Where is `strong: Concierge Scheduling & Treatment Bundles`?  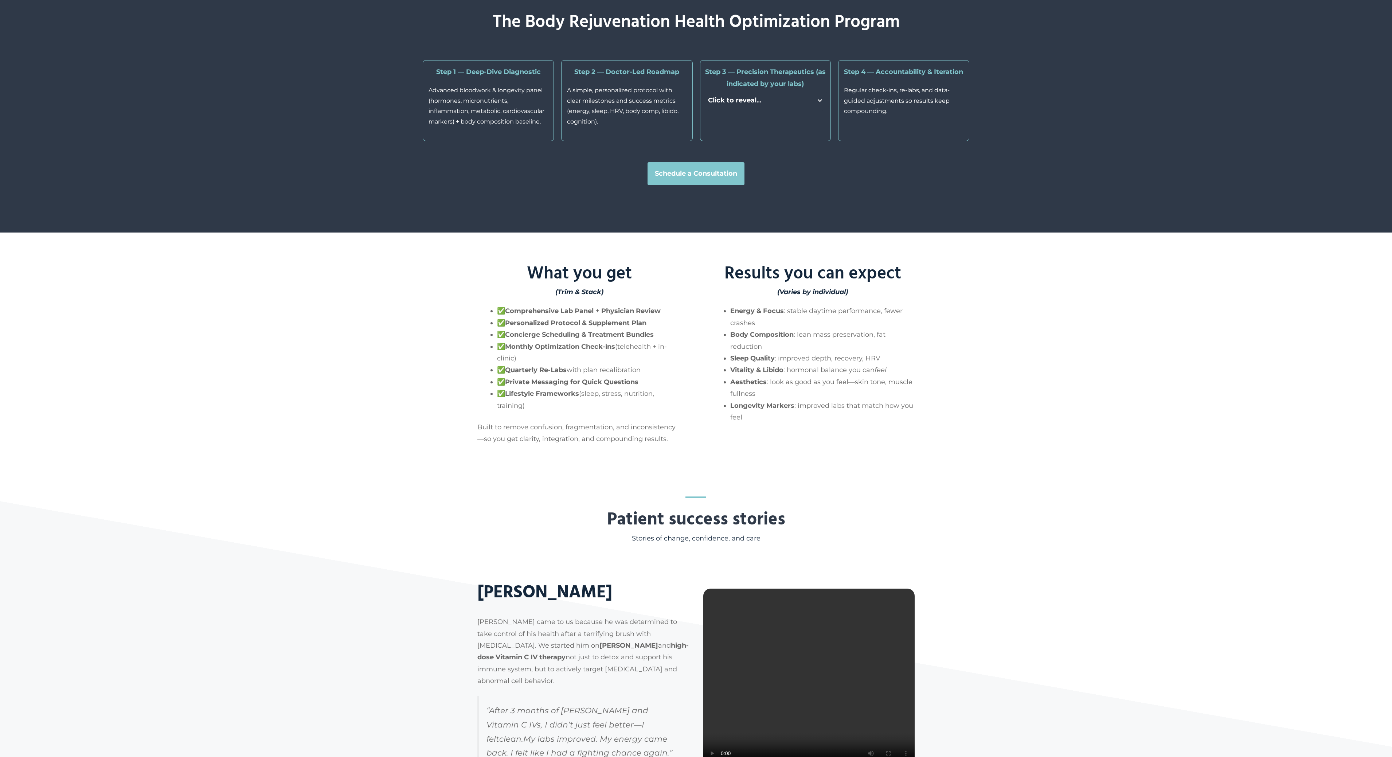
strong: Concierge Scheduling & Treatment Bundles is located at coordinates (579, 335).